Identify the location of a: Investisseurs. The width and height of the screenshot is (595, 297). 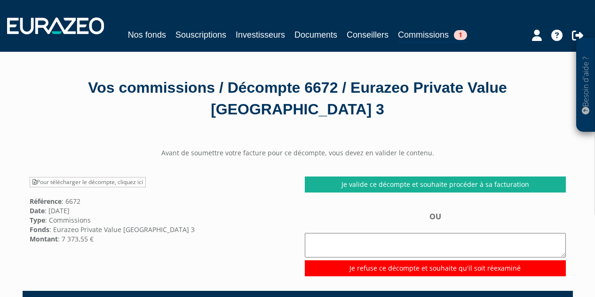
(260, 35).